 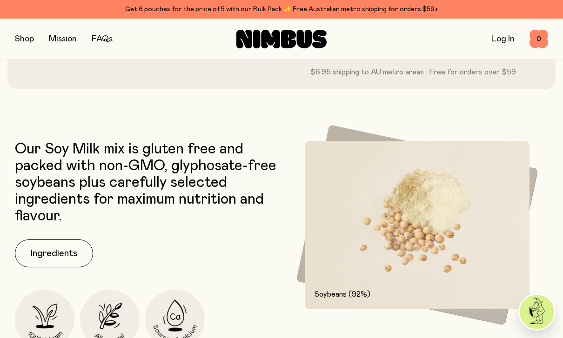 I want to click on p: $6.95 shipping to AU metro areas · Free for orders over $59, so click(x=413, y=72).